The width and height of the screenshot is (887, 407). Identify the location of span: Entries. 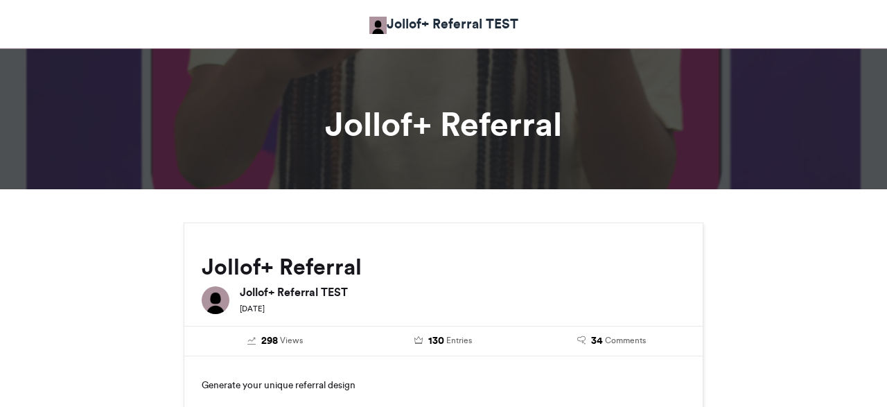
(459, 340).